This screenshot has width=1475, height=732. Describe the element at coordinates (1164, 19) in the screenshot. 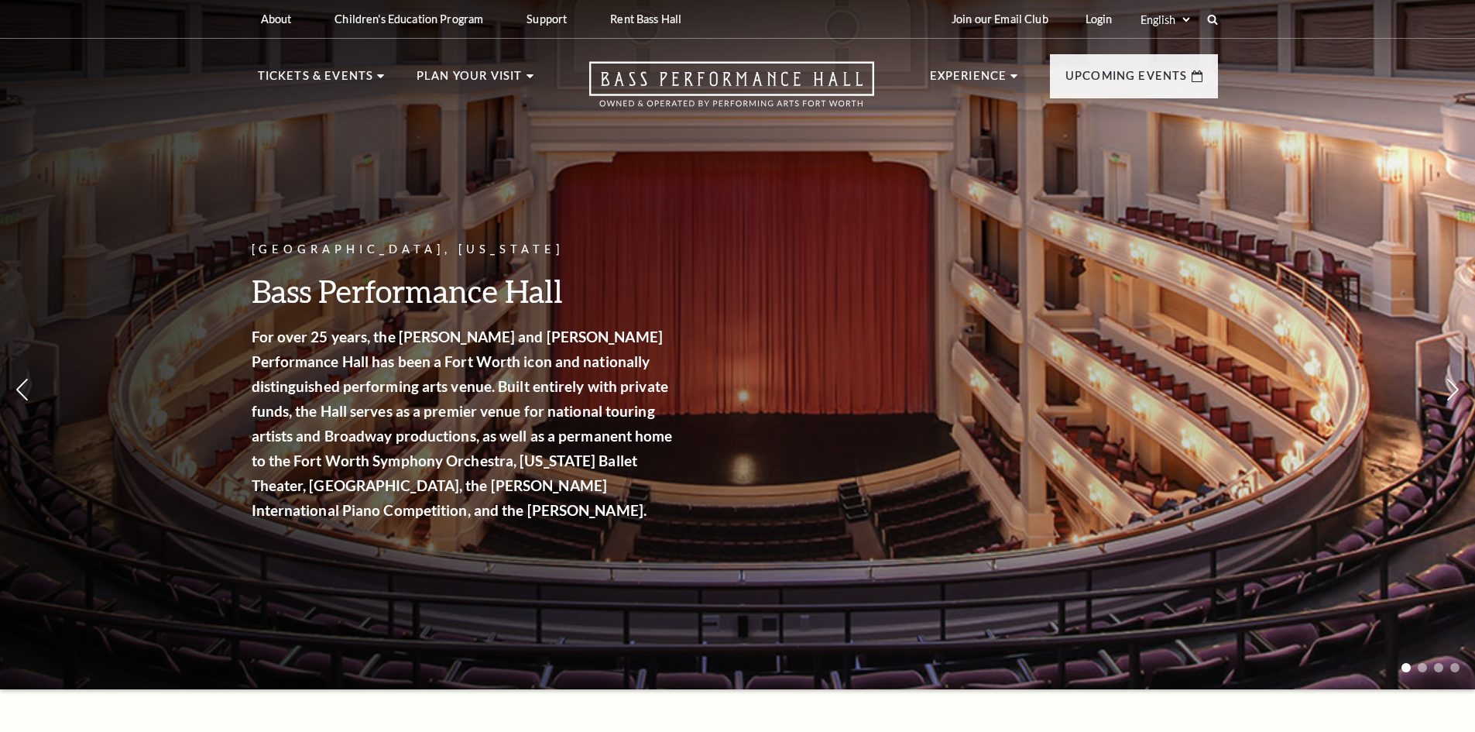

I see `select: Select:` at that location.